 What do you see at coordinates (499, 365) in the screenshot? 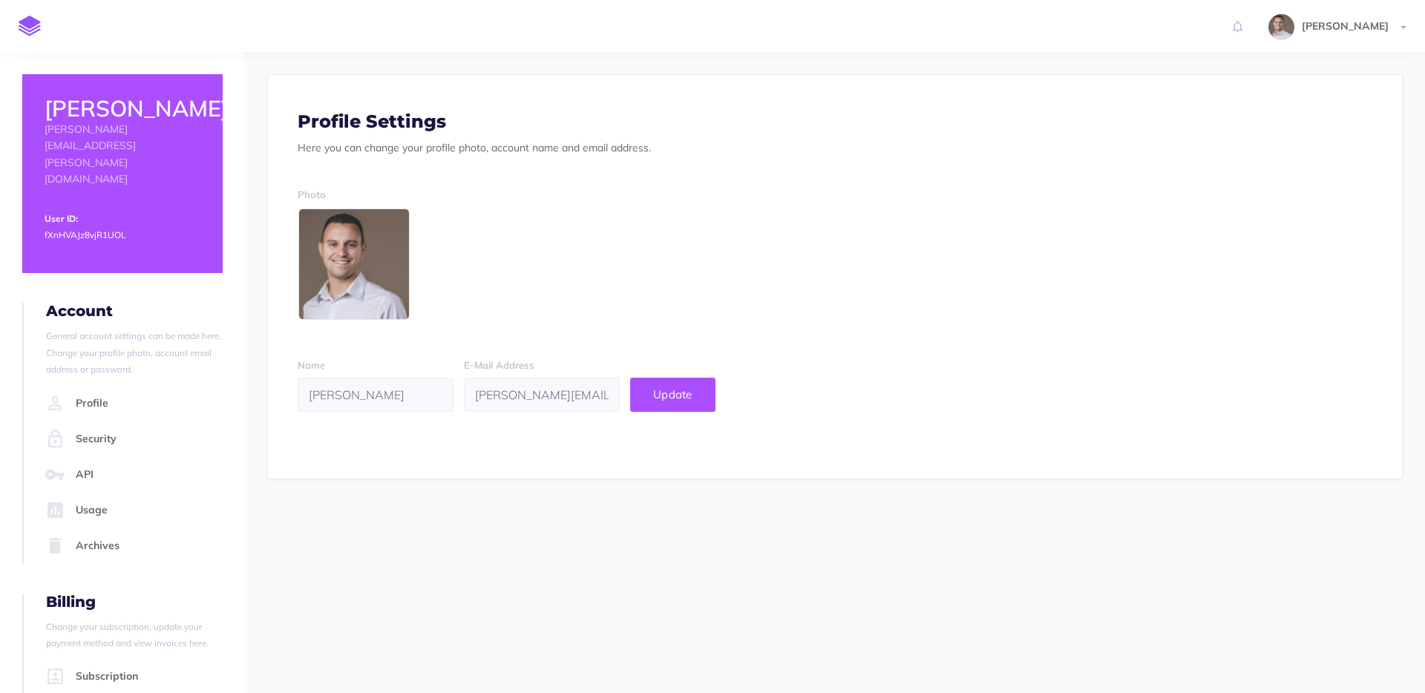
I see `label: E-Mail Address` at bounding box center [499, 365].